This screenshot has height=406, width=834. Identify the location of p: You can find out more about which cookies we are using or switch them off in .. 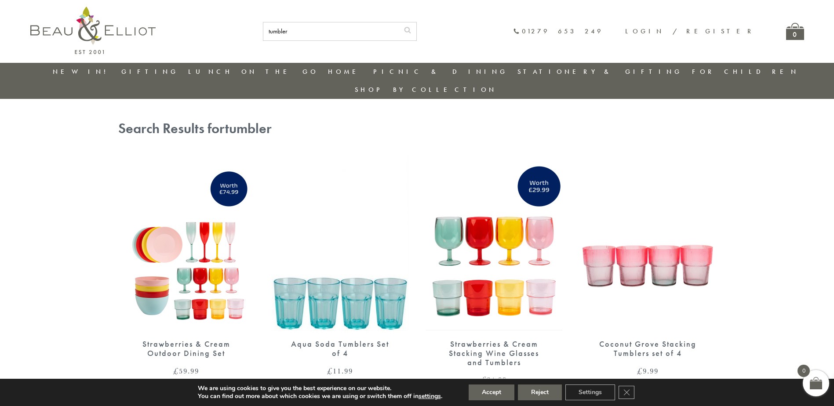
(320, 397).